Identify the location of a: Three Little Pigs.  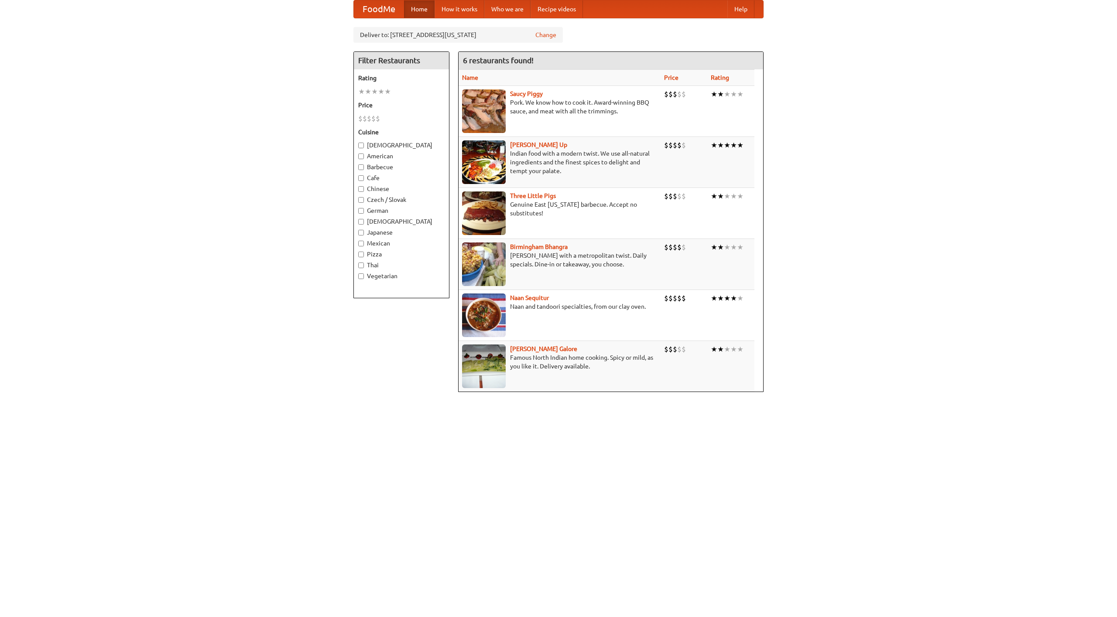
(533, 196).